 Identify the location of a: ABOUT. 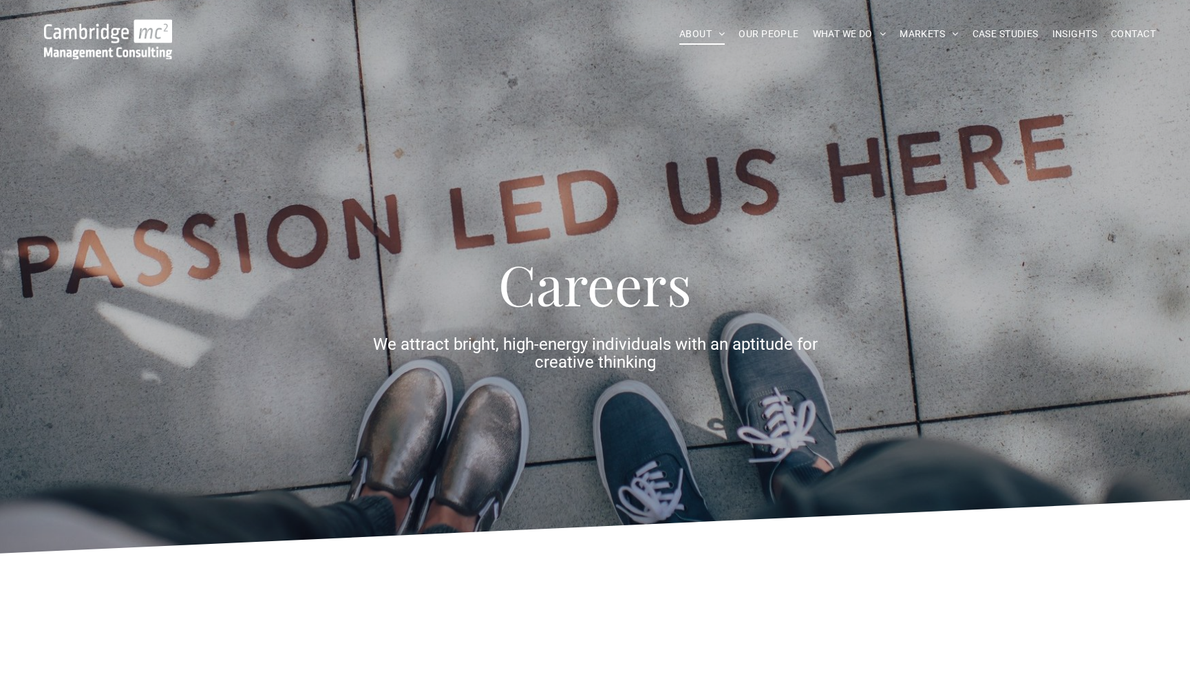
(702, 34).